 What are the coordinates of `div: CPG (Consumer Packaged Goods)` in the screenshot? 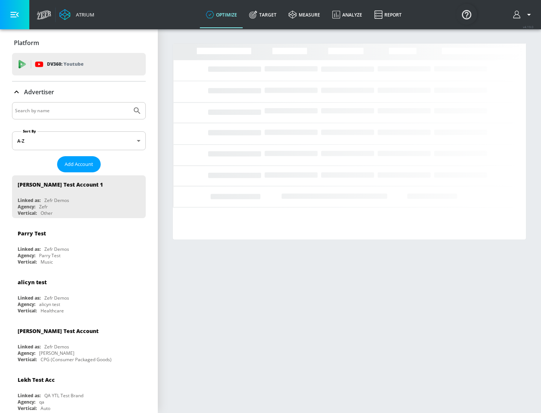 It's located at (76, 359).